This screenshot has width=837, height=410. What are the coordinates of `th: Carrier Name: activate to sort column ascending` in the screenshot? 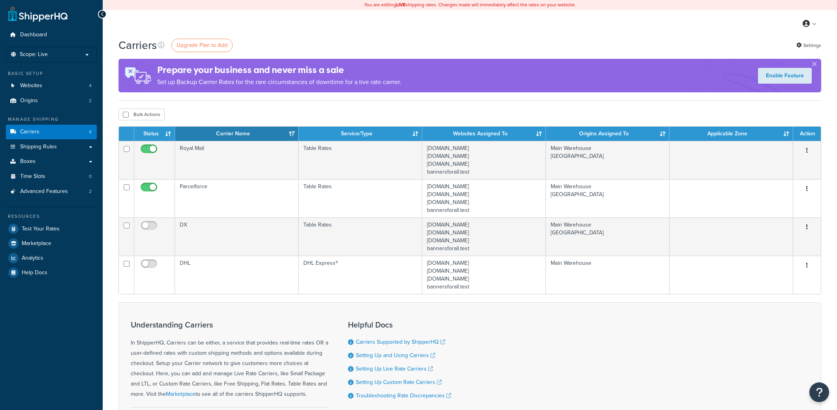 It's located at (237, 134).